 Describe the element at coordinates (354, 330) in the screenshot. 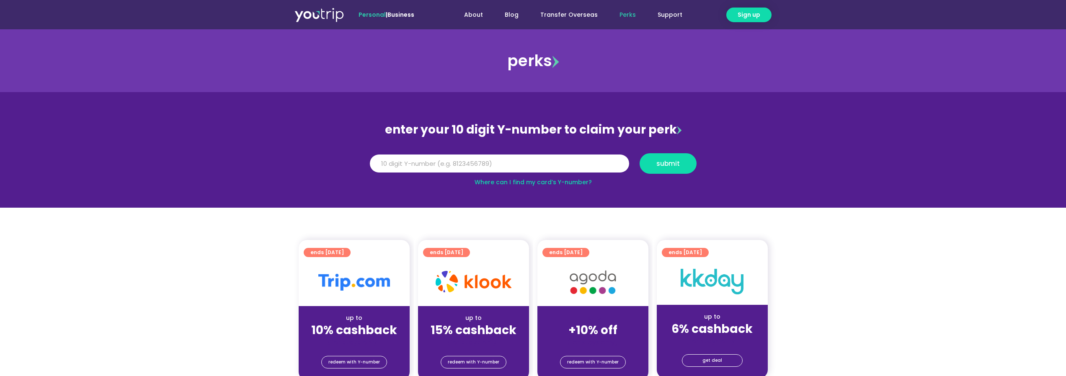

I see `strong: 10% cashback` at that location.